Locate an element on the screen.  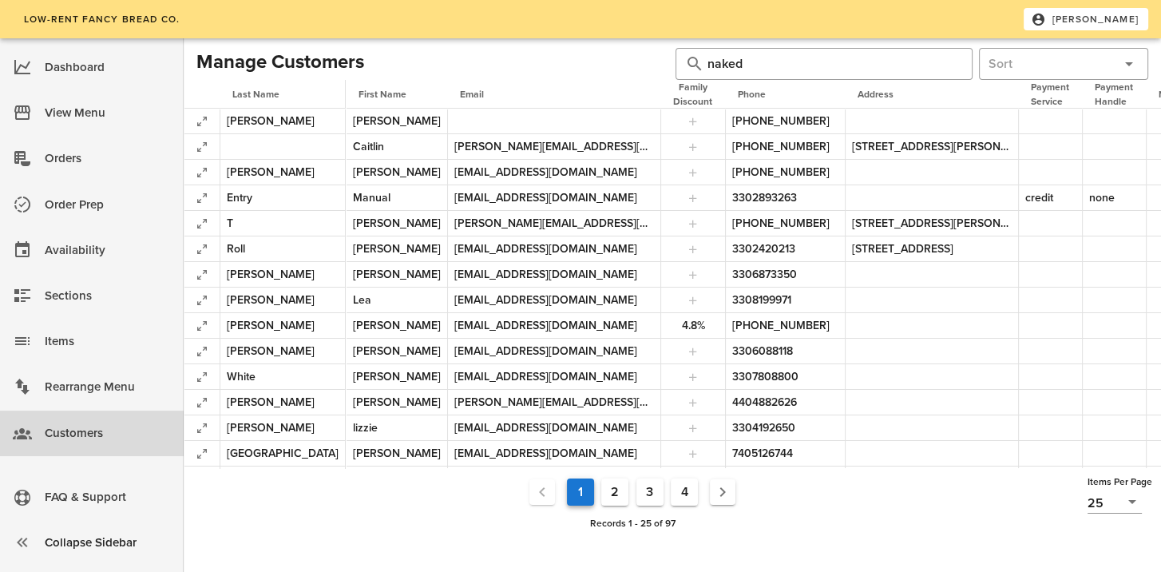
button: prepend icon is located at coordinates (695, 64).